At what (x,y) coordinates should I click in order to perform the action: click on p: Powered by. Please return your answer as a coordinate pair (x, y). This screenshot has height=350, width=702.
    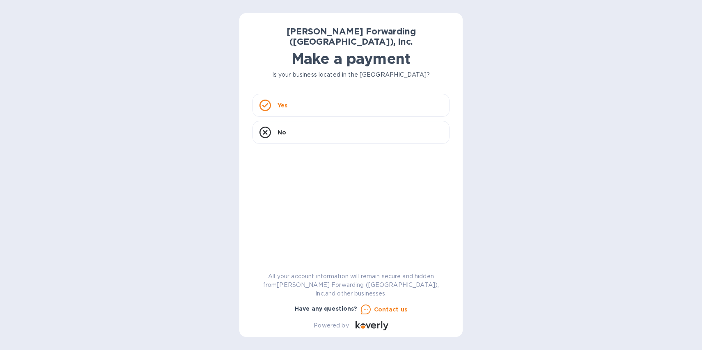
    Looking at the image, I should click on (331, 326).